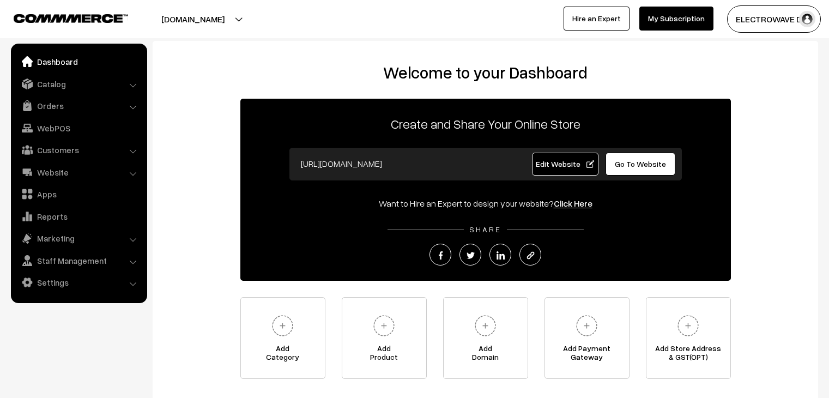  Describe the element at coordinates (78, 62) in the screenshot. I see `a: Dashboard` at that location.